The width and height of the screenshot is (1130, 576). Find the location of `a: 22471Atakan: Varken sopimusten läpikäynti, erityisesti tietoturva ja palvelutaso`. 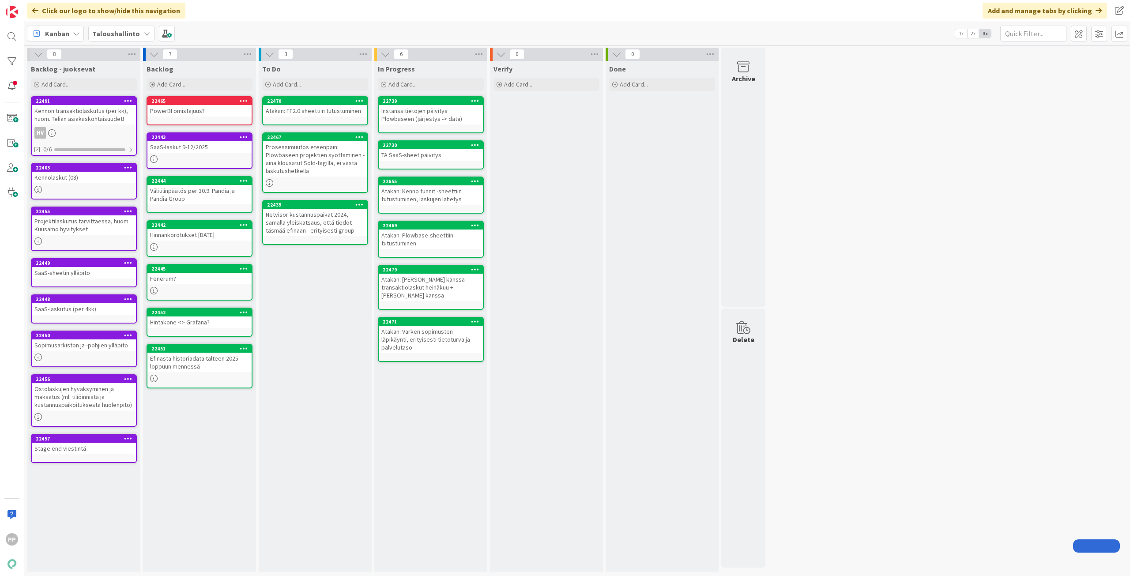

a: 22471Atakan: Varken sopimusten läpikäynti, erityisesti tietoturva ja palvelutaso is located at coordinates (431, 340).